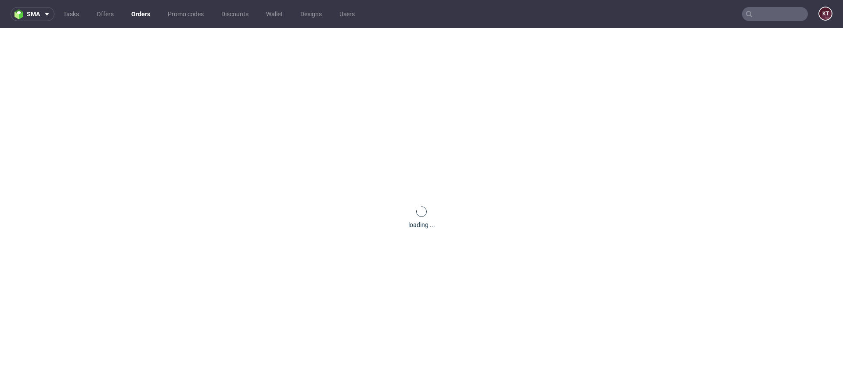 The width and height of the screenshot is (843, 379). I want to click on a: Orders, so click(141, 14).